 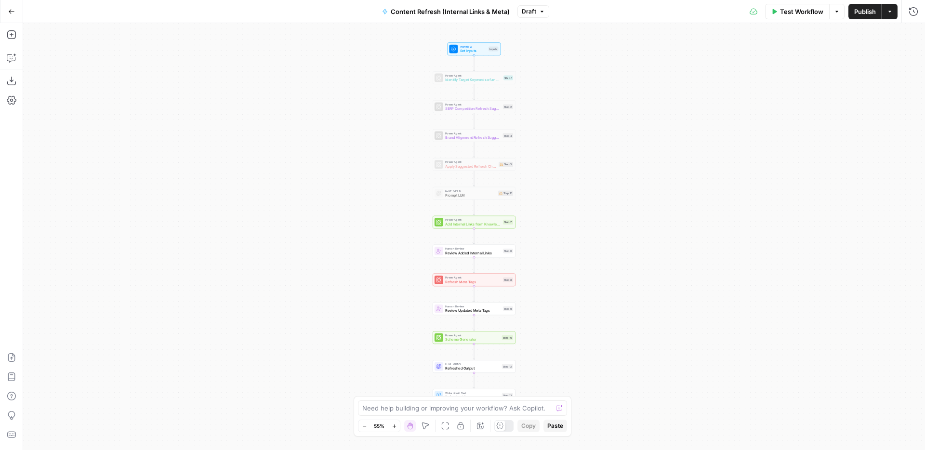 What do you see at coordinates (507, 338) in the screenshot?
I see `div: Step 10` at bounding box center [507, 338].